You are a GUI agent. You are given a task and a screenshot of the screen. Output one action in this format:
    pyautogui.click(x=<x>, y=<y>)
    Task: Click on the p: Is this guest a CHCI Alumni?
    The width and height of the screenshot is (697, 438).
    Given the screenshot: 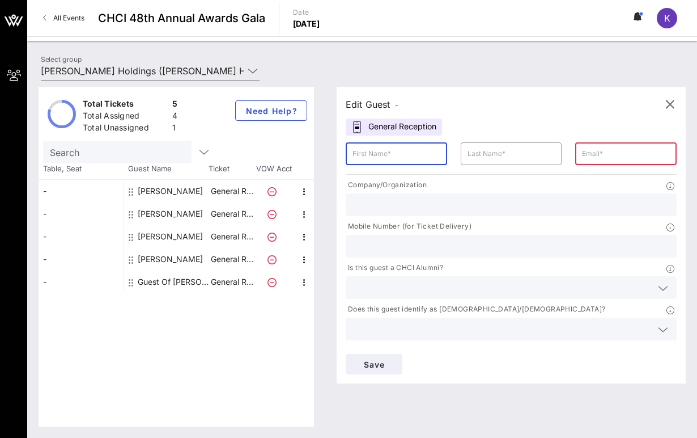 What is the action you would take?
    pyautogui.click(x=395, y=268)
    